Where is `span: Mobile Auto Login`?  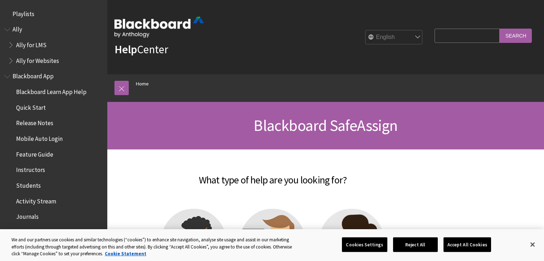 span: Mobile Auto Login is located at coordinates (39, 137).